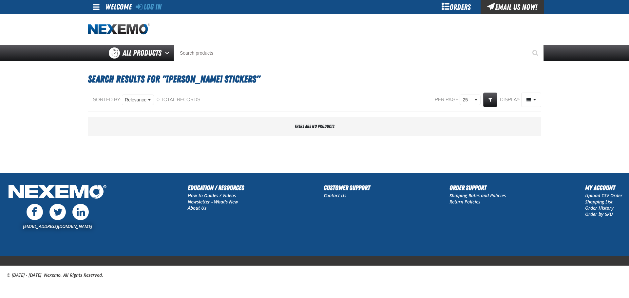 This screenshot has height=298, width=629. Describe the element at coordinates (314, 126) in the screenshot. I see `span: There are no products` at that location.